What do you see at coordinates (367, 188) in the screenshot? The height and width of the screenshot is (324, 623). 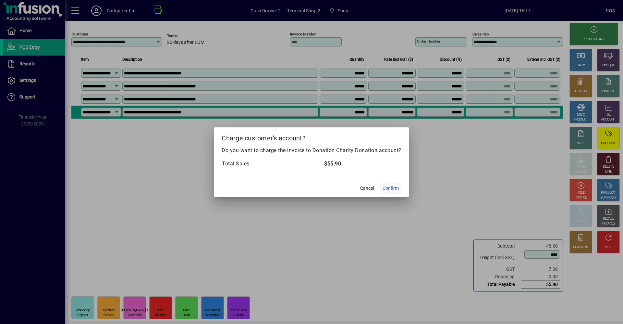 I see `span: Cancel` at bounding box center [367, 188].